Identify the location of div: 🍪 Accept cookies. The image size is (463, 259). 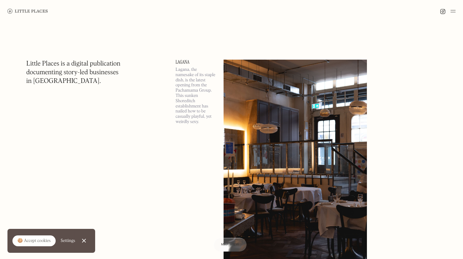
(34, 241).